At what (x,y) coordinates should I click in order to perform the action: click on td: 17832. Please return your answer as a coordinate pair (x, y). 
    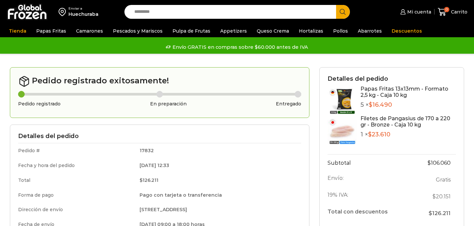
    Looking at the image, I should click on (218, 151).